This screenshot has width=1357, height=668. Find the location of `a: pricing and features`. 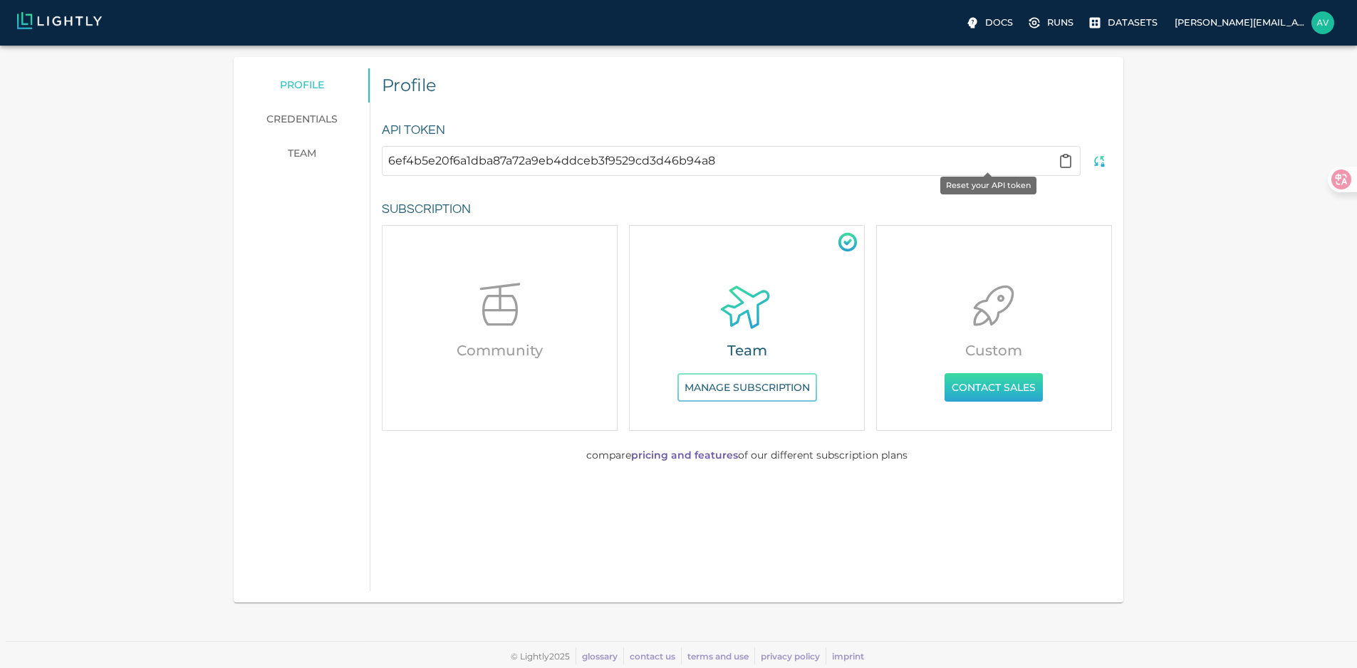

a: pricing and features is located at coordinates (684, 455).